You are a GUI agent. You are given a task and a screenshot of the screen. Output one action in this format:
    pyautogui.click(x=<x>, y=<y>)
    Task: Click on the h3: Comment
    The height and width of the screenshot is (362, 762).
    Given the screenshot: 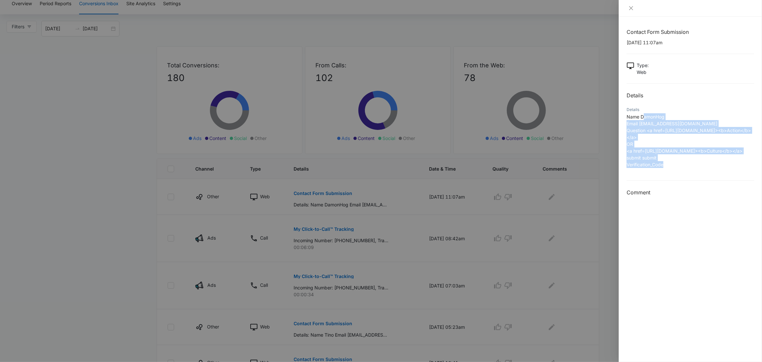 What is the action you would take?
    pyautogui.click(x=690, y=192)
    